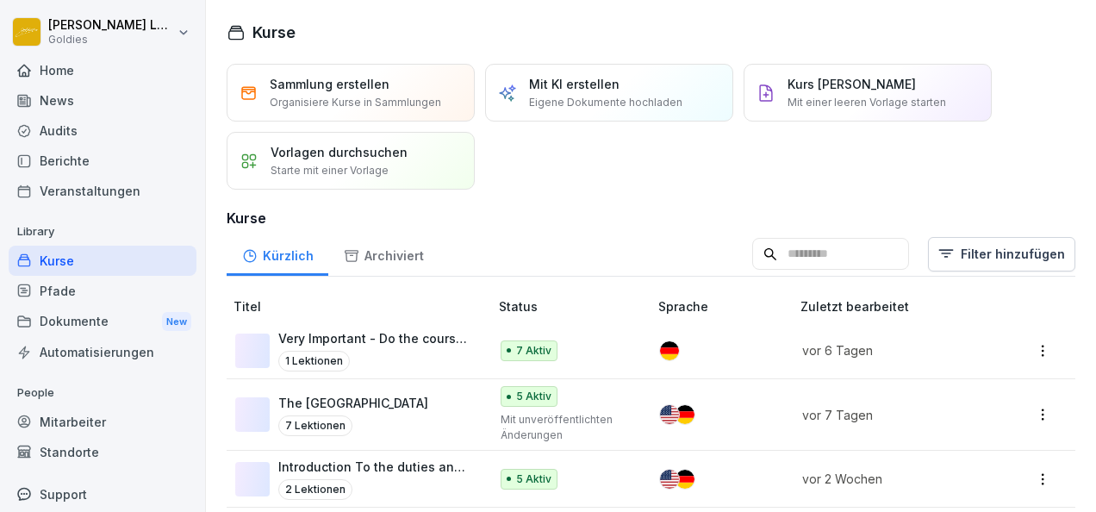 This screenshot has width=1096, height=512. I want to click on p: Goldies, so click(111, 40).